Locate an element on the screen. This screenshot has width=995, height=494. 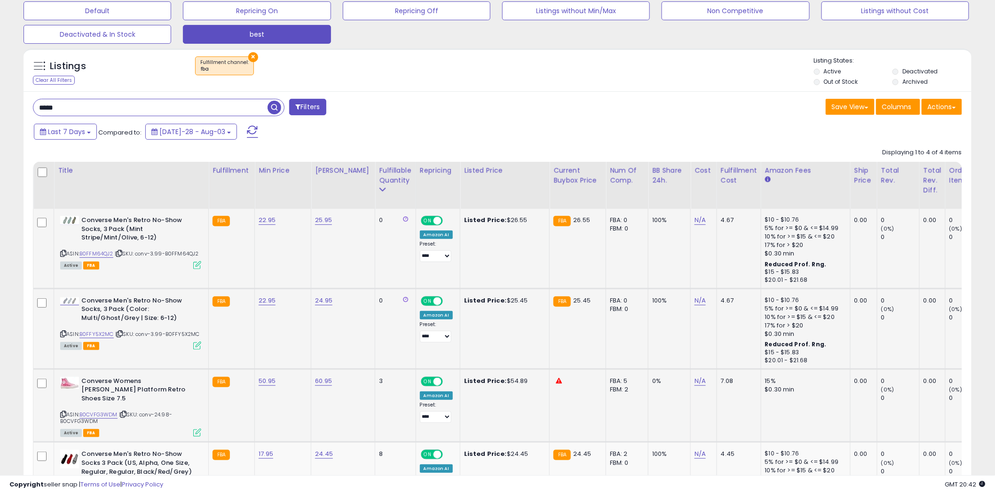
div: $54.89 is located at coordinates (503, 381).